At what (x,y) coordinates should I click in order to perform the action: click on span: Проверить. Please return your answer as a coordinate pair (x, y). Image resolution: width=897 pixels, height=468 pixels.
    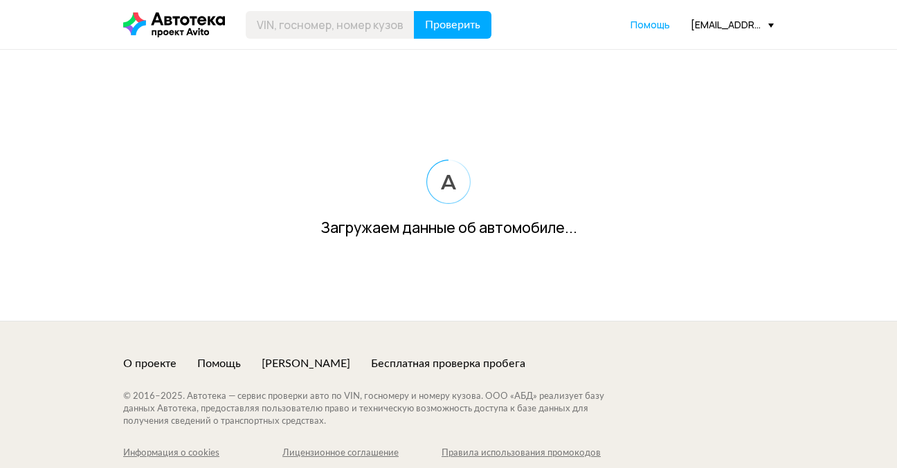
    Looking at the image, I should click on (453, 25).